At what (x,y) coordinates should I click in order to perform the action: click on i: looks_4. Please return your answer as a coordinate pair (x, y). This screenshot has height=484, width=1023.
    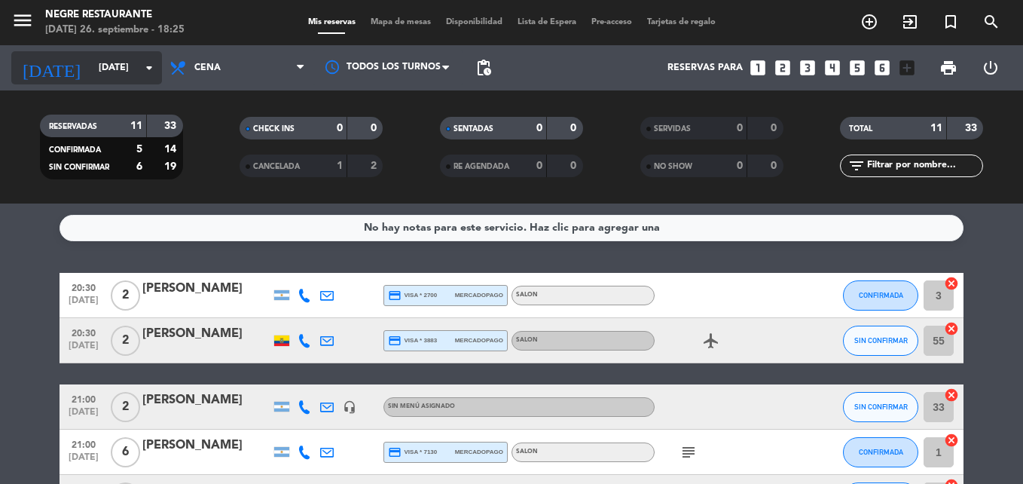
    Looking at the image, I should click on (832, 68).